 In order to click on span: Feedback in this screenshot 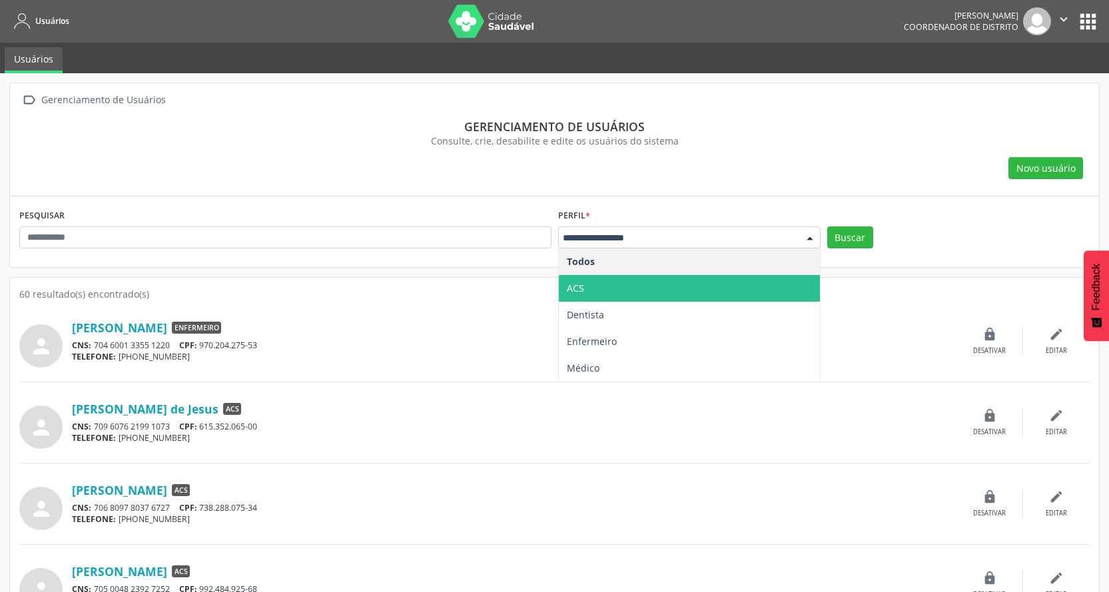, I will do `click(1096, 287)`.